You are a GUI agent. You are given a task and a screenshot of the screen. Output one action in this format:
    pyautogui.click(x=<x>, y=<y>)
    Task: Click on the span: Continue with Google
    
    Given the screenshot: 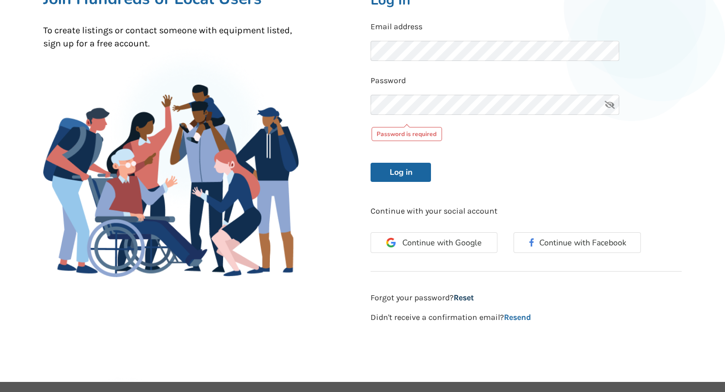 What is the action you would take?
    pyautogui.click(x=442, y=243)
    